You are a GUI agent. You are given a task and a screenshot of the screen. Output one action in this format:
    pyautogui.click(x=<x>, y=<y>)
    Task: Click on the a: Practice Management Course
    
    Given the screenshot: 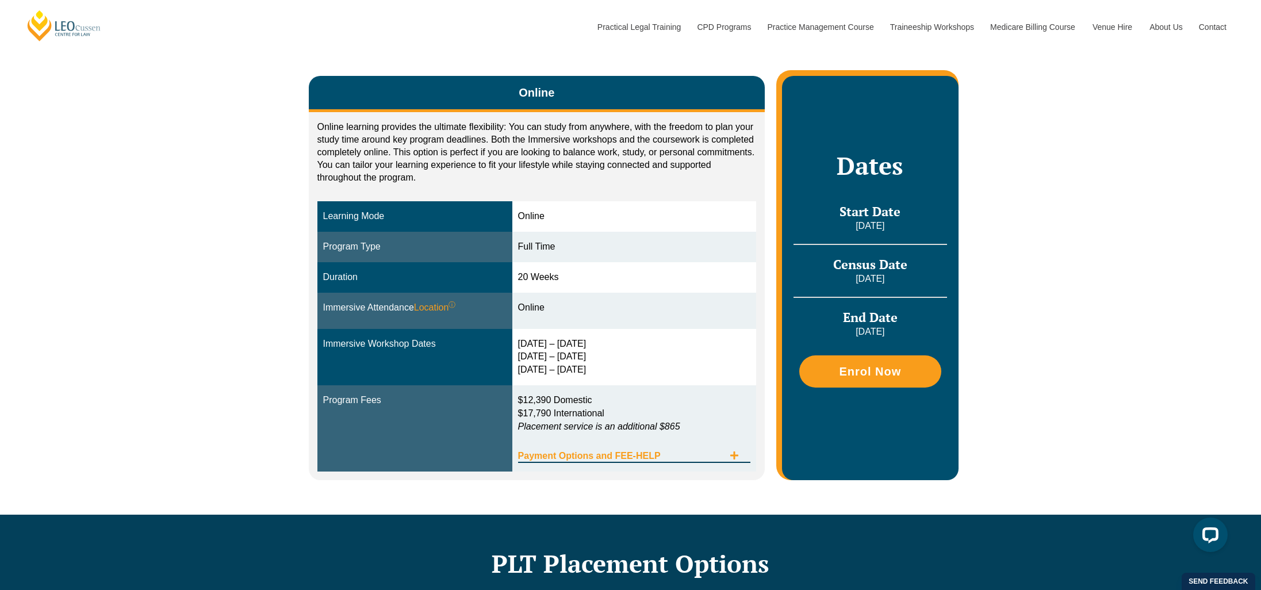 What is the action you would take?
    pyautogui.click(x=820, y=27)
    